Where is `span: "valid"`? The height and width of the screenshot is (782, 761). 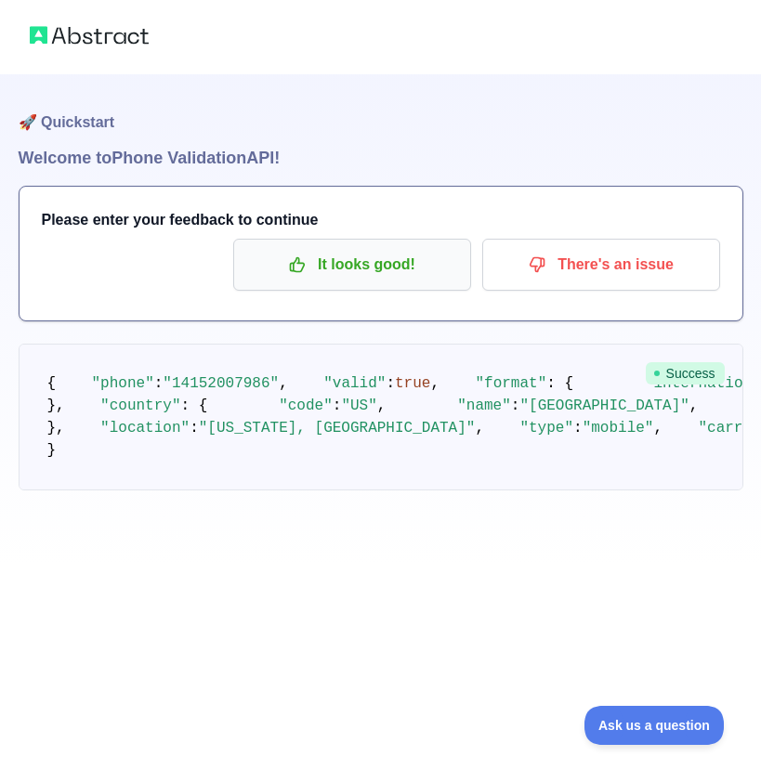
span: "valid" is located at coordinates (354, 384).